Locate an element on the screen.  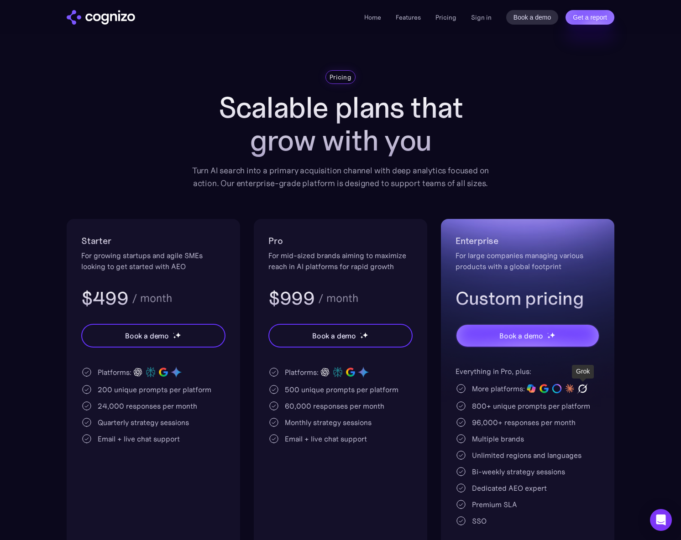
div: 96,000+ responses per month is located at coordinates (523, 423).